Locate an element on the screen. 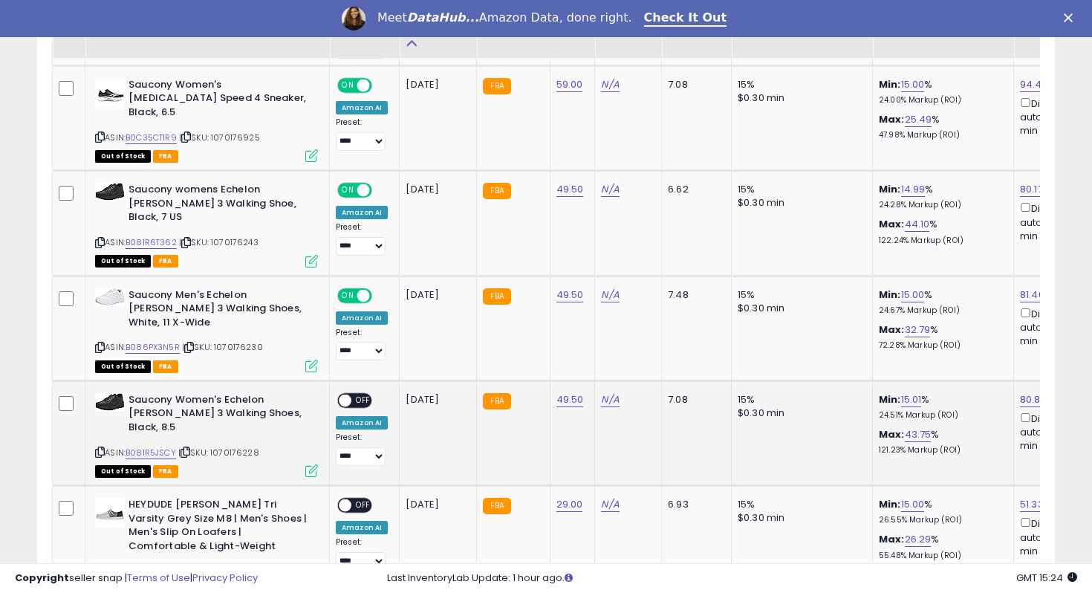 Image resolution: width=1092 pixels, height=593 pixels. a: B0C35CT1R9 is located at coordinates (151, 137).